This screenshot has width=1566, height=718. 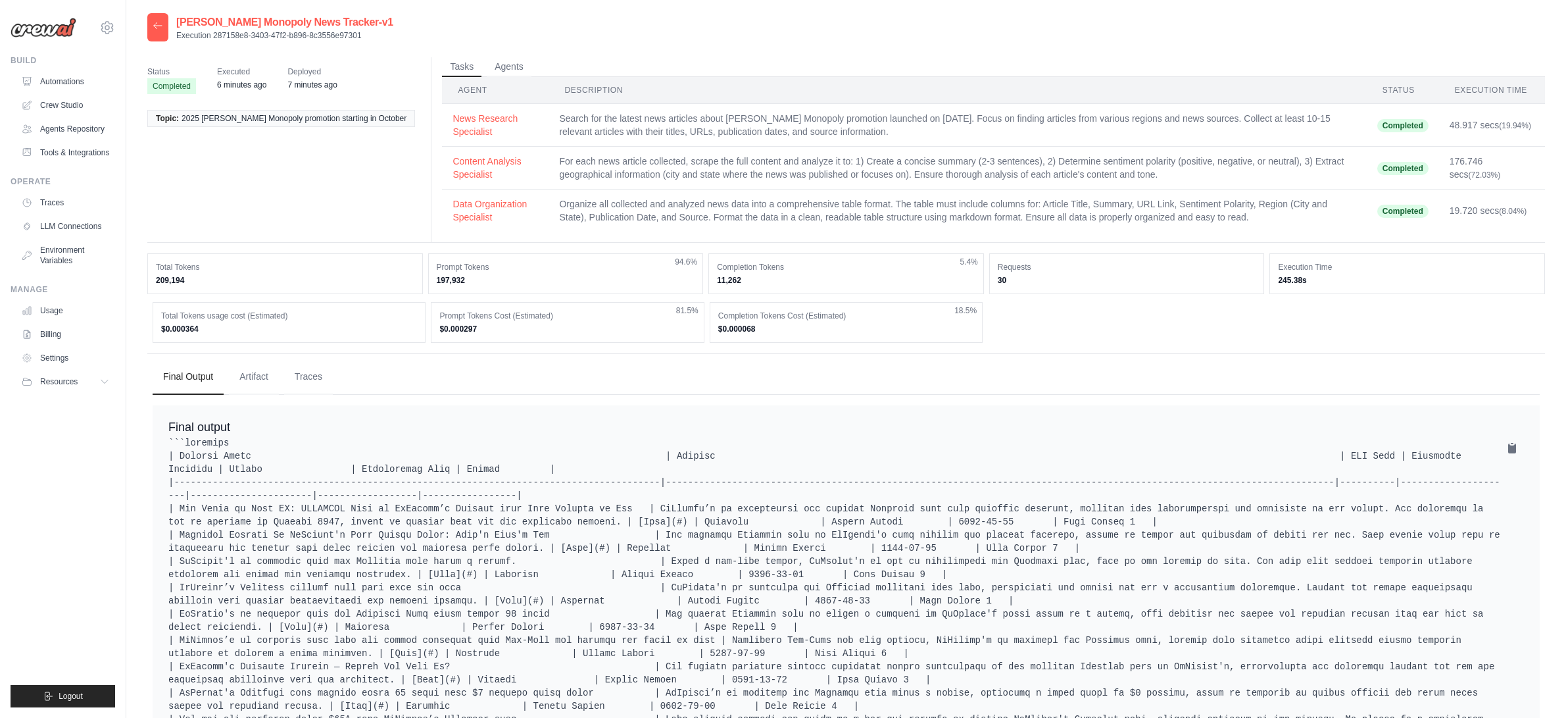 I want to click on span: 18.5%, so click(x=966, y=311).